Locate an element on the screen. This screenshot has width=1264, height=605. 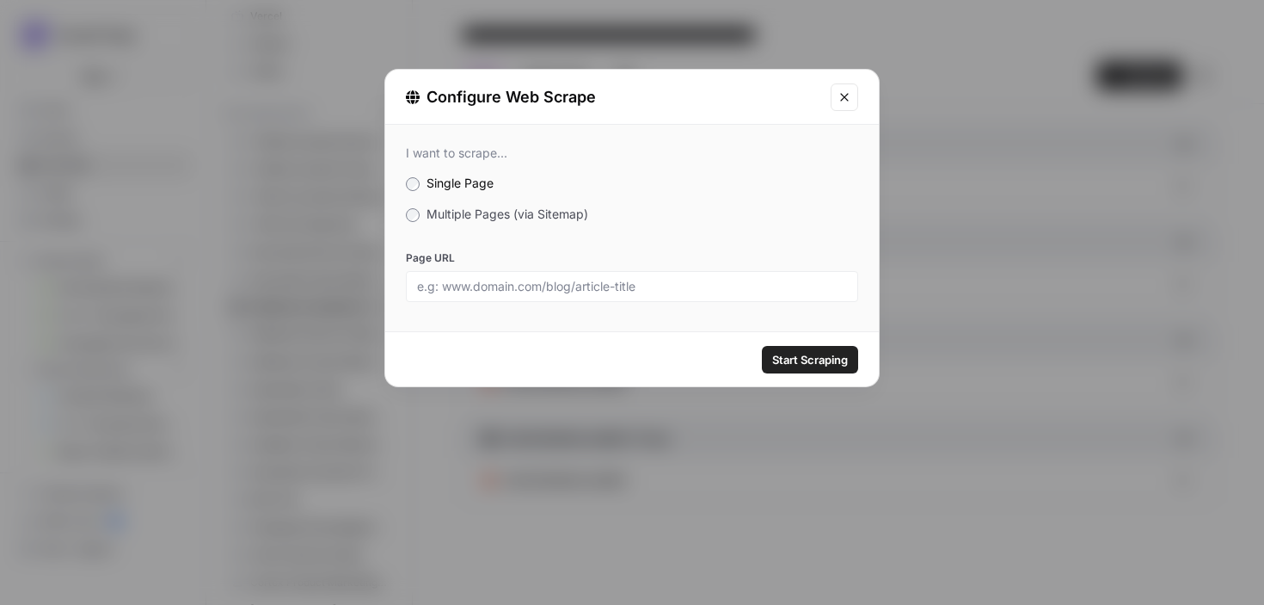
button: Close modal is located at coordinates (845, 97).